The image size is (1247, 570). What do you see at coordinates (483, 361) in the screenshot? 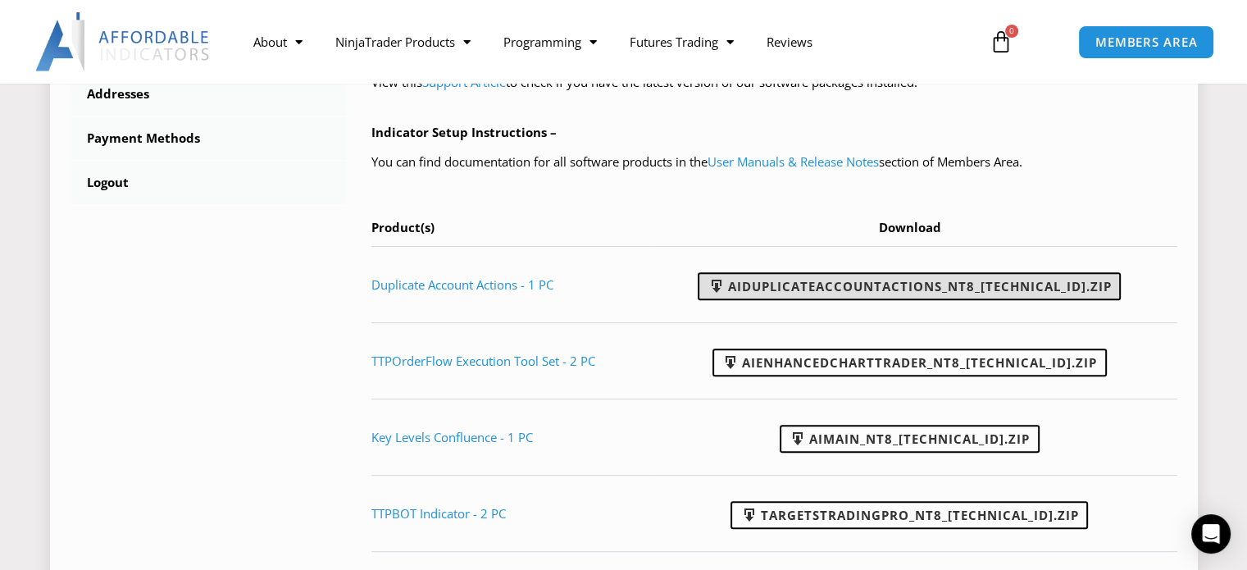
I see `a: TTPOrderFlow Execution Tool Set - 2 PC` at bounding box center [483, 361].